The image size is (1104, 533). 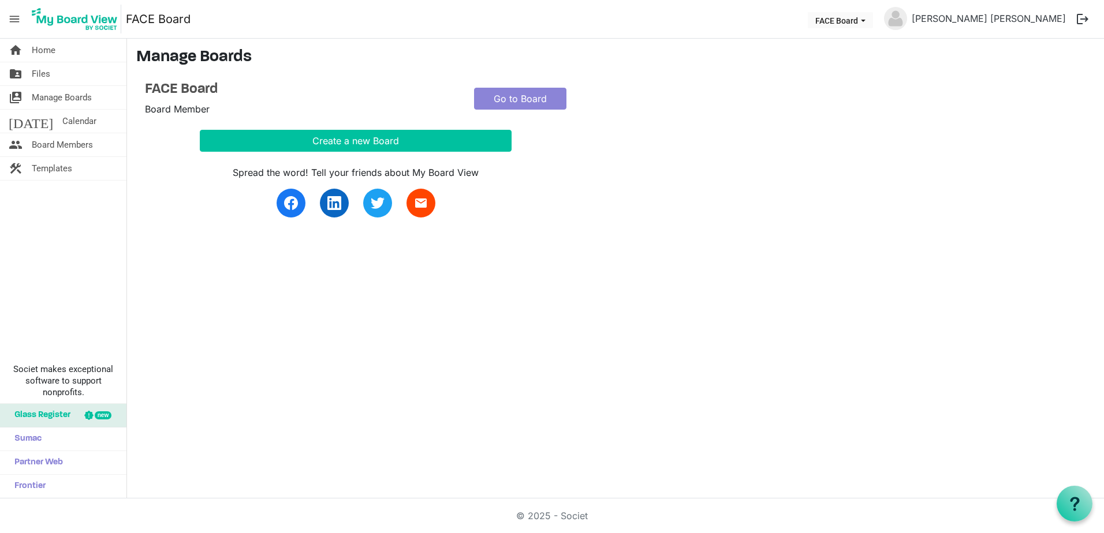 I want to click on span: Societ makes exceptional software to support nonprofits., so click(x=63, y=381).